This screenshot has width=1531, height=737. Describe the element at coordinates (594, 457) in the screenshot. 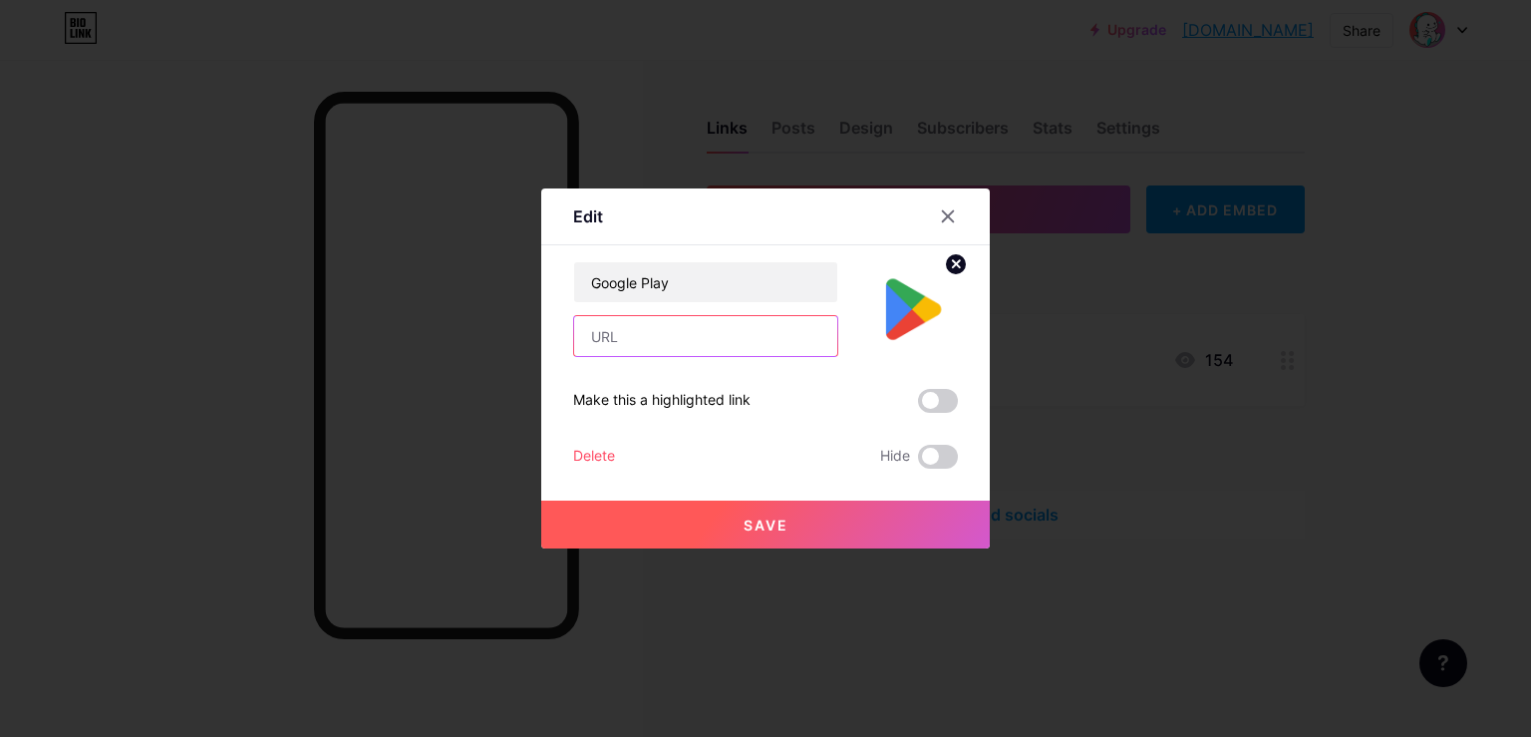

I see `div: Delete` at that location.